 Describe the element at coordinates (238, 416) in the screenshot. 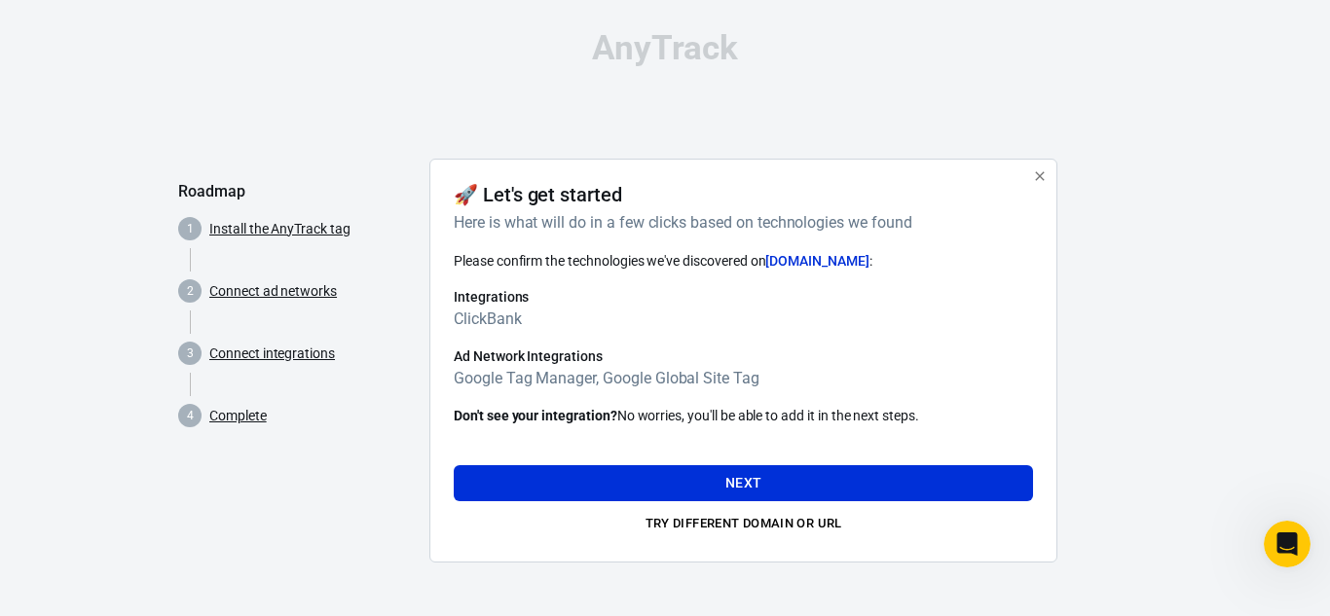

I see `a: Complete` at that location.